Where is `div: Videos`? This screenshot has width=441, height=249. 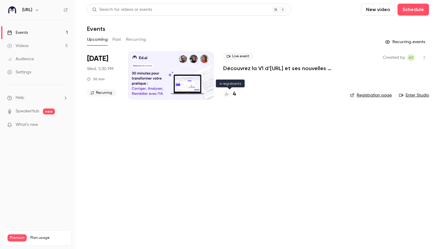 div: Videos is located at coordinates (18, 46).